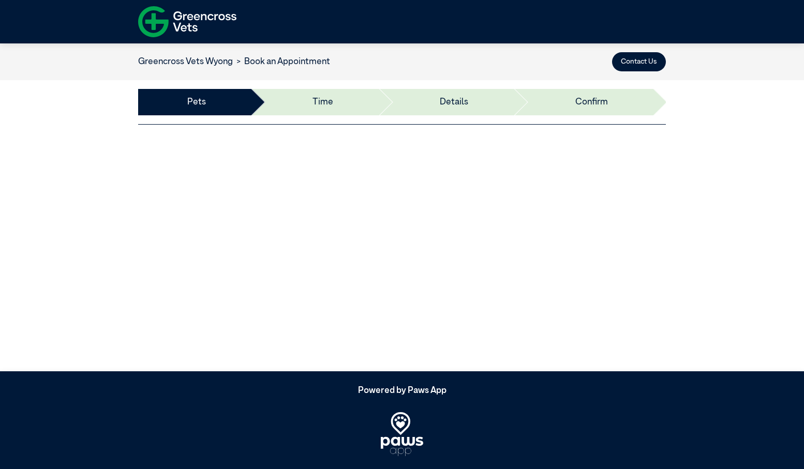  Describe the element at coordinates (185, 62) in the screenshot. I see `a: Greencross Vets Wyong` at that location.